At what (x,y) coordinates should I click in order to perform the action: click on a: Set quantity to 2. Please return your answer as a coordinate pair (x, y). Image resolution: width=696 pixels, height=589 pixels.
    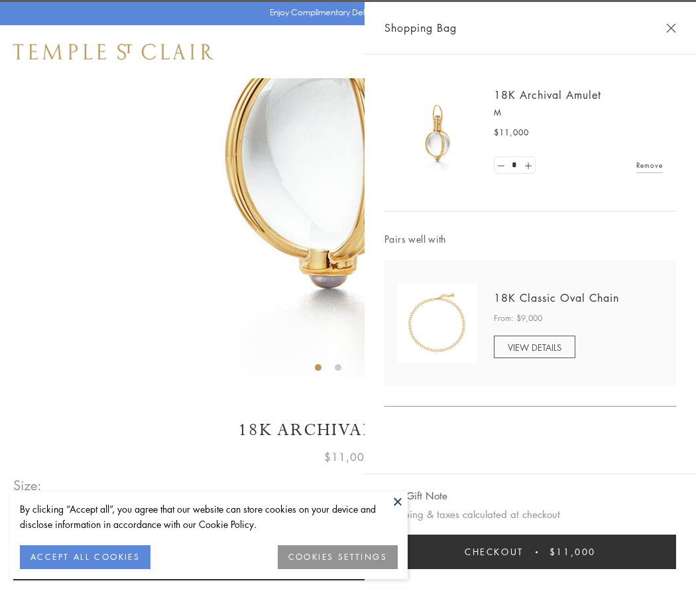
    Looking at the image, I should click on (528, 165).